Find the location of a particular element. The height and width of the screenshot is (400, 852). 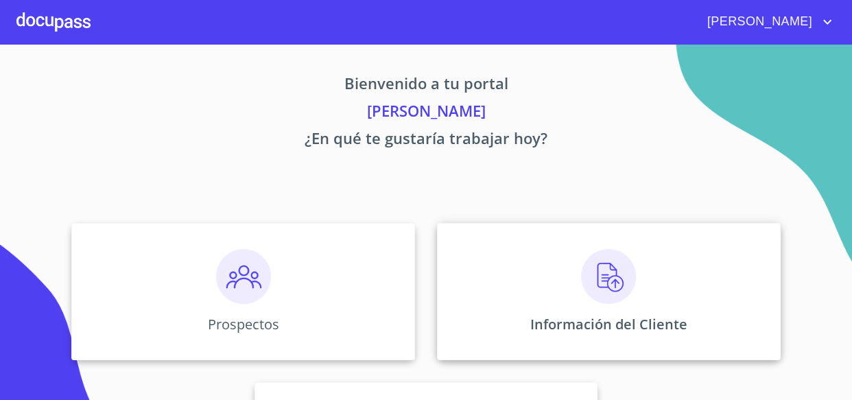

img: prospectos.png is located at coordinates (243, 276).